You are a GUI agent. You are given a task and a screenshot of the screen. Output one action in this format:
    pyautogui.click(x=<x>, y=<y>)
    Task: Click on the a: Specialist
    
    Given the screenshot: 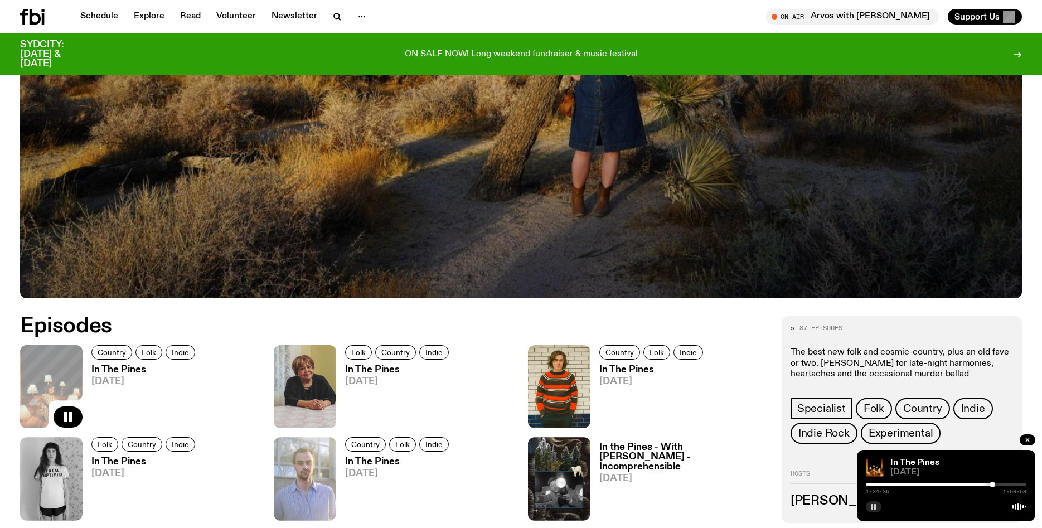 What is the action you would take?
    pyautogui.click(x=822, y=409)
    